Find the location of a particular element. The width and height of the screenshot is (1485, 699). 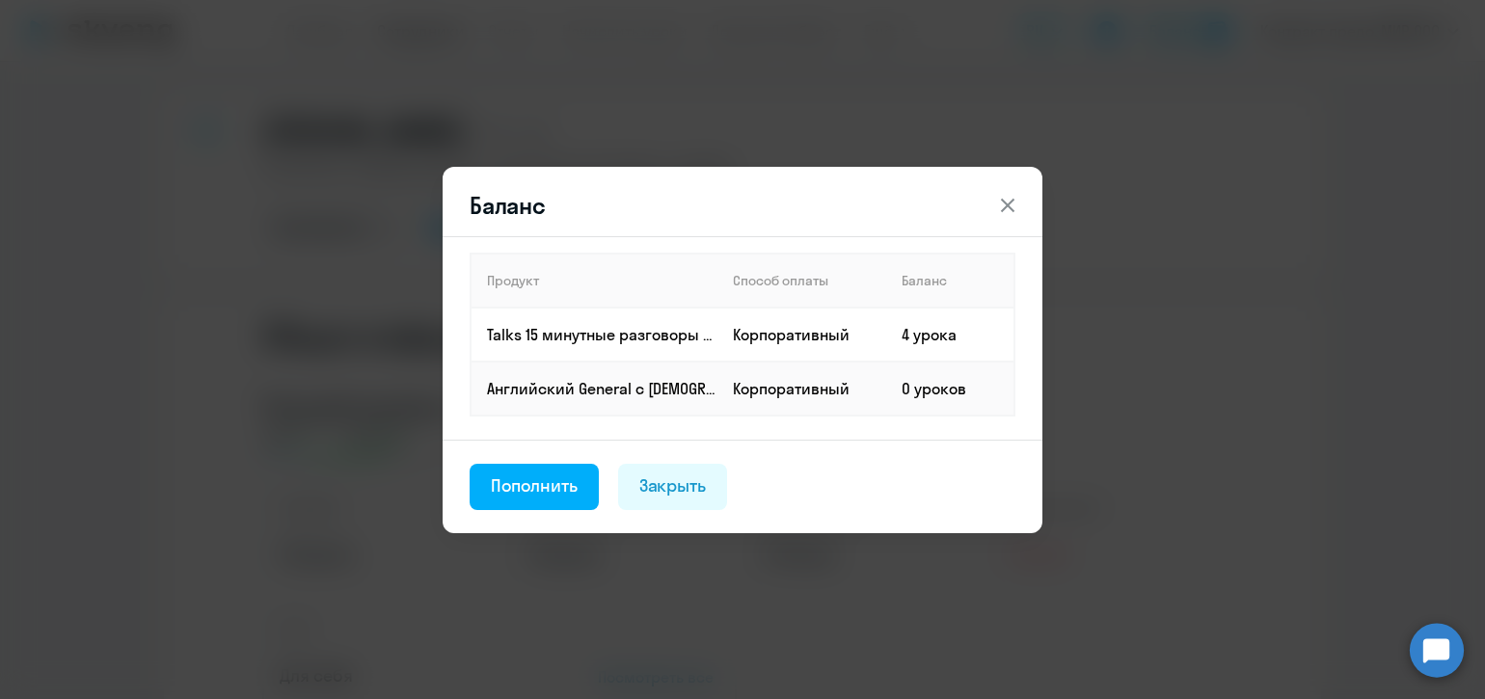

th: Способ оплаты is located at coordinates (801, 281).